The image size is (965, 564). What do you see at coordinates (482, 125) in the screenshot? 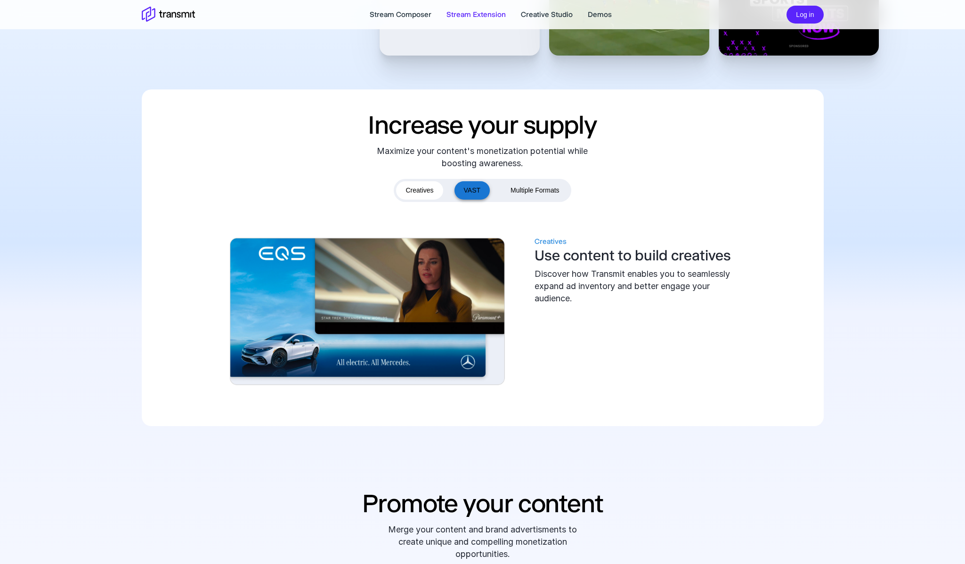
I see `h2: Increase your supply` at bounding box center [482, 125].